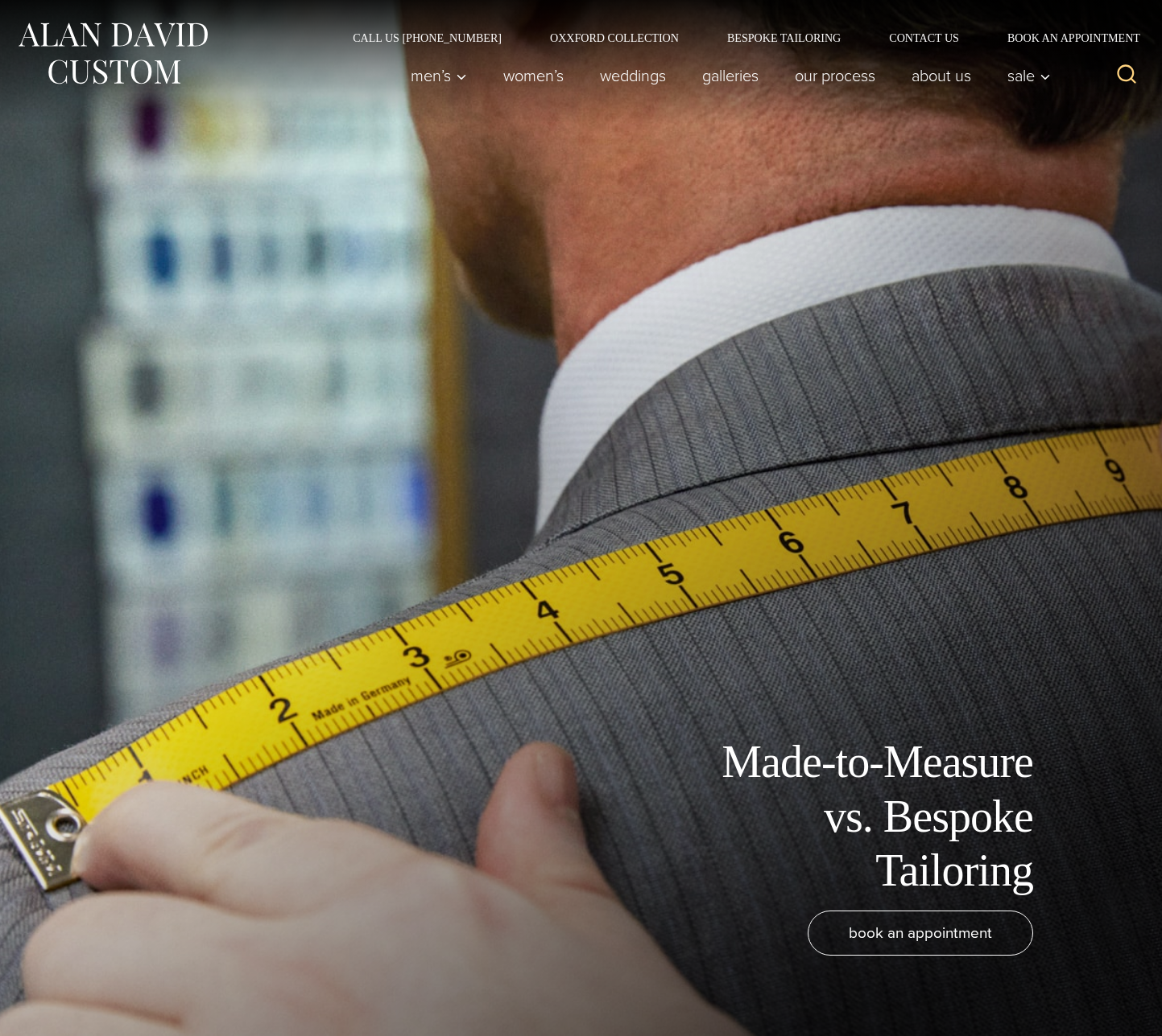  Describe the element at coordinates (737, 38) in the screenshot. I see `nav: Secondary Navigation` at that location.